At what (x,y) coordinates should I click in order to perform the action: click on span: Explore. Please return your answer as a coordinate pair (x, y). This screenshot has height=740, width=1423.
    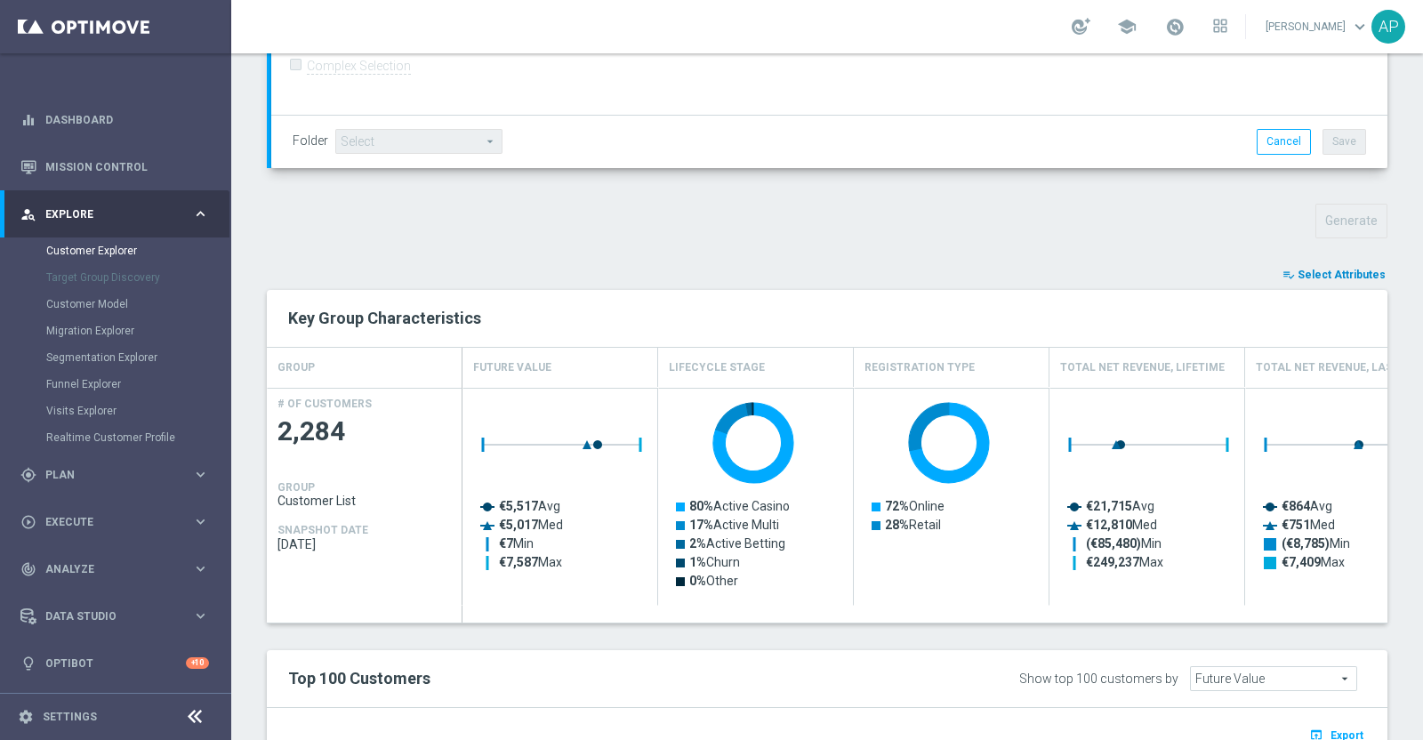
    Looking at the image, I should click on (118, 214).